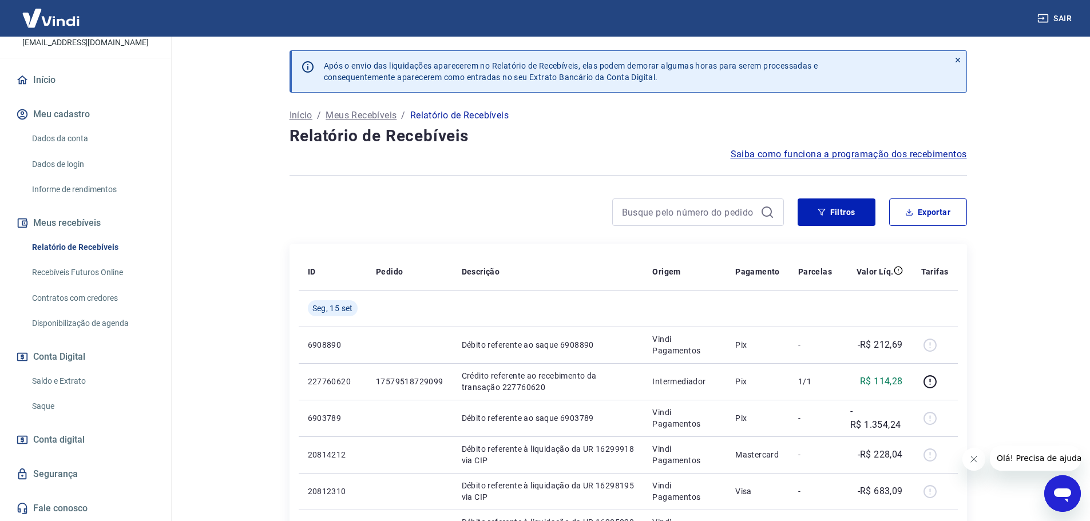 Image resolution: width=1090 pixels, height=521 pixels. Describe the element at coordinates (666, 272) in the screenshot. I see `p: Origem` at that location.